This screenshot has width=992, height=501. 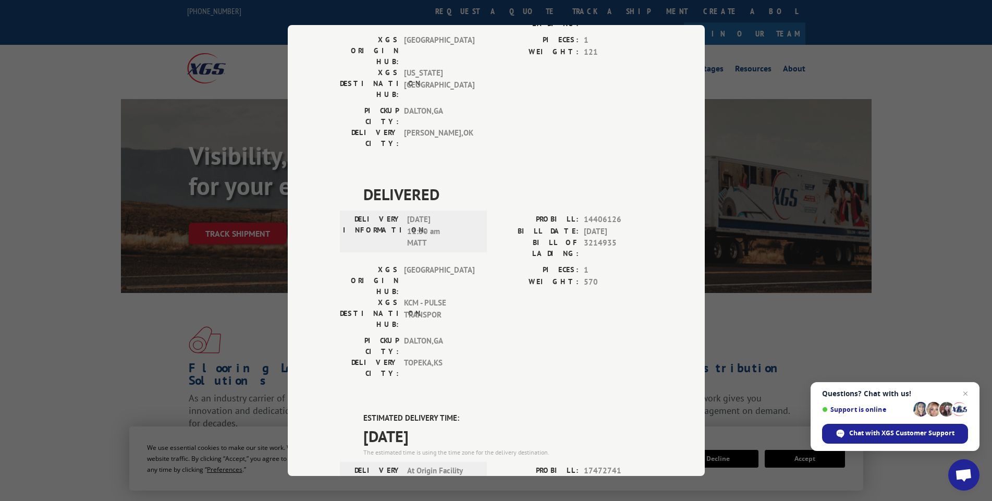 I want to click on label: BILL OF LADING:, so click(x=538, y=248).